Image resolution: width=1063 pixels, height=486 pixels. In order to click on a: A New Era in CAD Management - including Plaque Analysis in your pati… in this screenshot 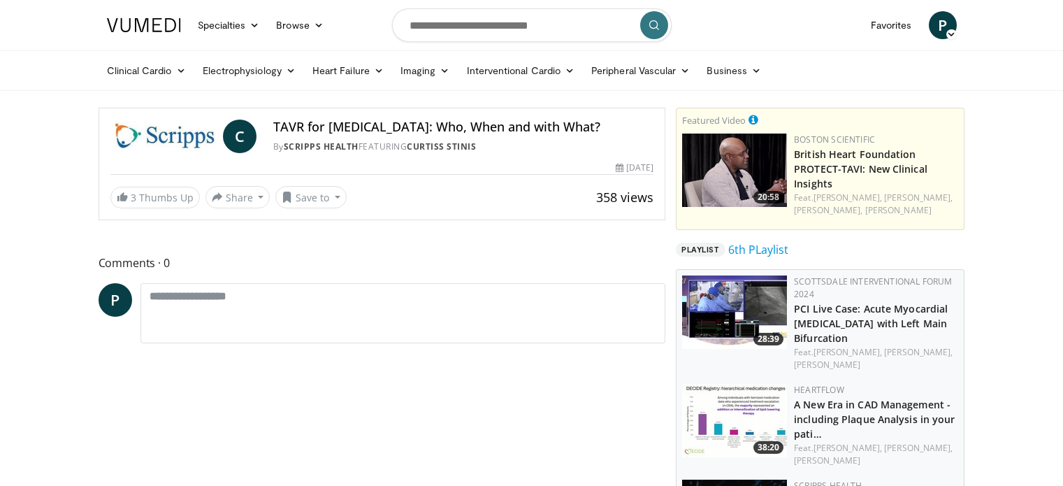, I will do `click(875, 419)`.